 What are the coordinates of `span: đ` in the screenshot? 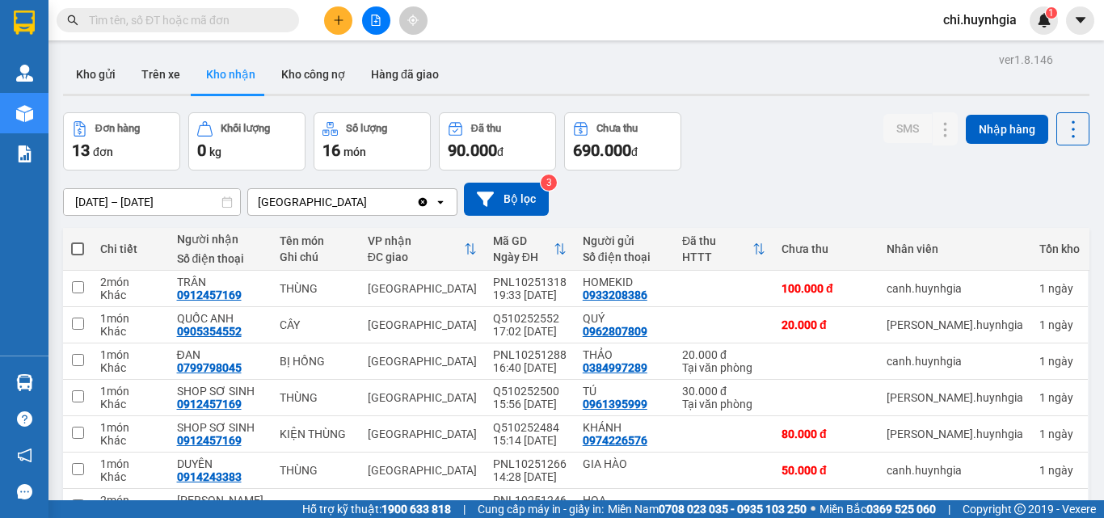 It's located at (635, 152).